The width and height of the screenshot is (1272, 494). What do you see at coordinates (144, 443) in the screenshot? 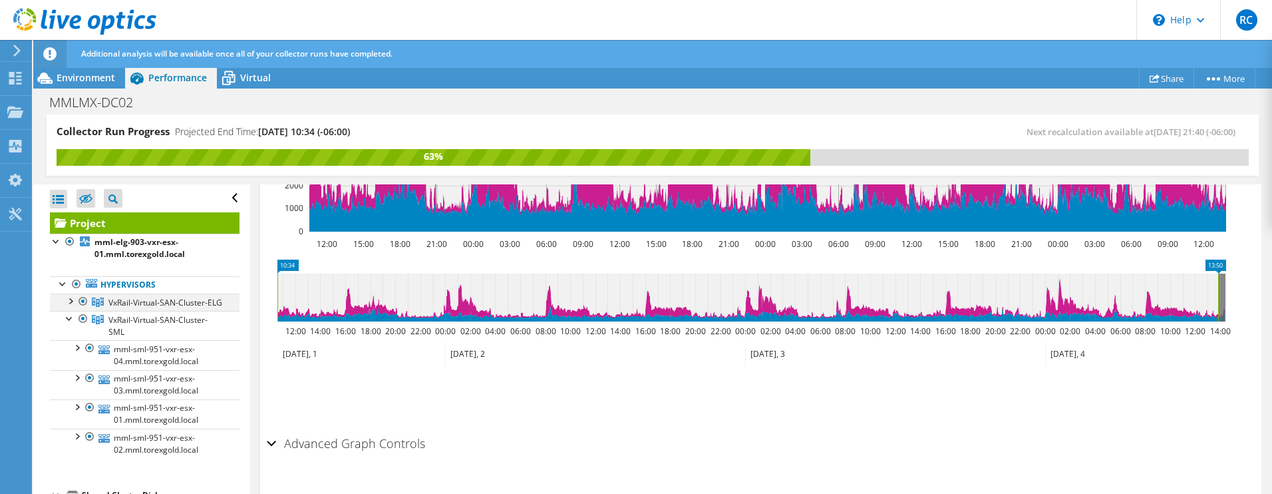
I see `a: mml-sml-951-vxr-esx-02.mml.torexgold.local` at bounding box center [144, 443].